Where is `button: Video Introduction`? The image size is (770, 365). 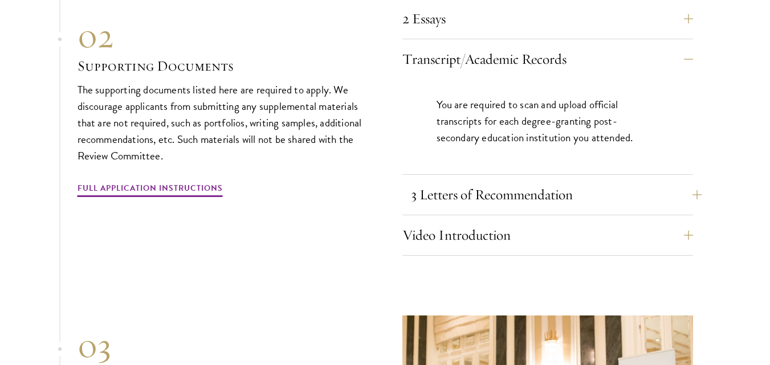 button: Video Introduction is located at coordinates (548, 235).